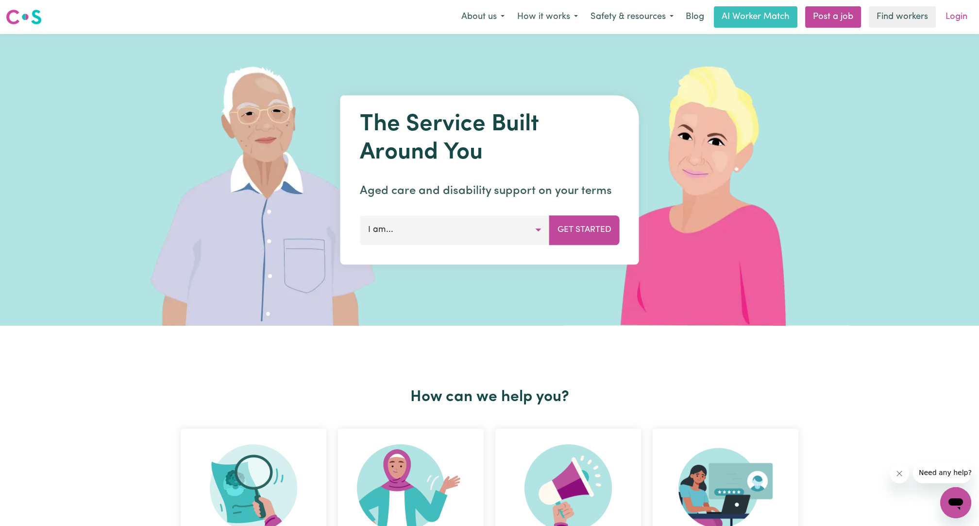 This screenshot has height=526, width=979. Describe the element at coordinates (483, 17) in the screenshot. I see `button: About us` at that location.